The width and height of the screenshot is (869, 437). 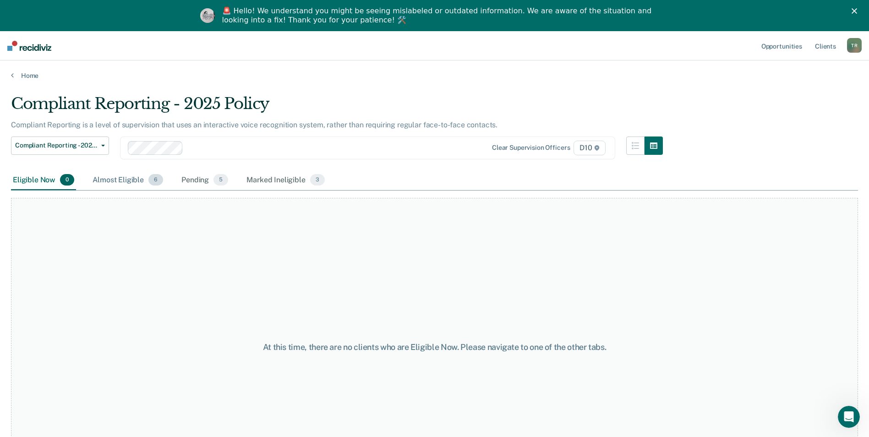 What do you see at coordinates (44, 180) in the screenshot?
I see `div: Eligible Now0` at bounding box center [44, 180].